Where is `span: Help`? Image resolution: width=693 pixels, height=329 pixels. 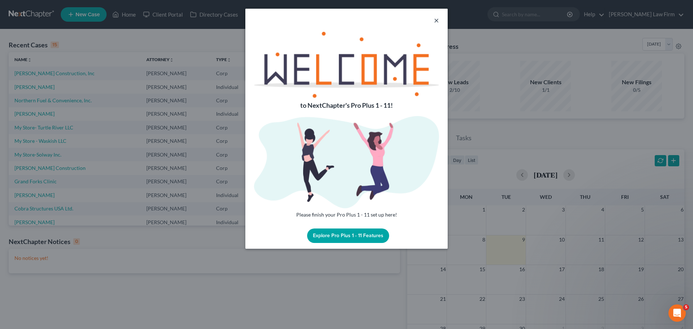 span: Help is located at coordinates (120, 246).